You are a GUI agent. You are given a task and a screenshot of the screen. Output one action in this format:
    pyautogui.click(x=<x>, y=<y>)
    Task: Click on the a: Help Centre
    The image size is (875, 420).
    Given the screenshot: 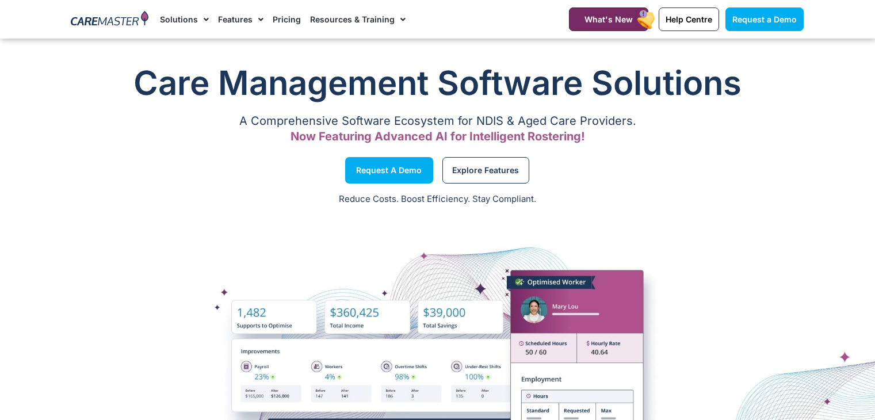 What is the action you would take?
    pyautogui.click(x=689, y=19)
    